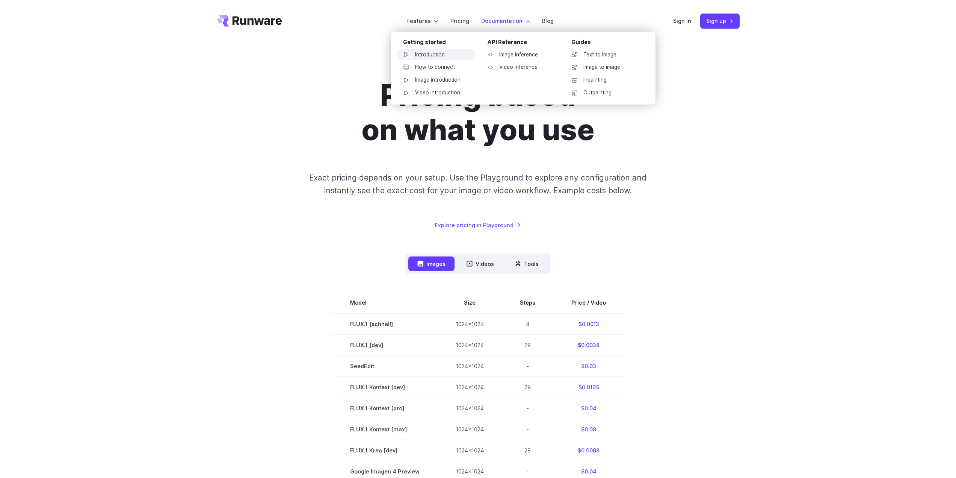 The width and height of the screenshot is (956, 478). Describe the element at coordinates (528, 302) in the screenshot. I see `th: Steps` at that location.